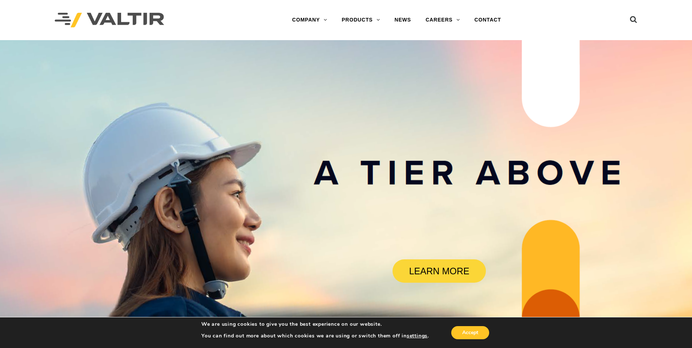 This screenshot has height=348, width=692. Describe the element at coordinates (315, 324) in the screenshot. I see `p: We are using cookies to give you the best experience on our website.` at that location.